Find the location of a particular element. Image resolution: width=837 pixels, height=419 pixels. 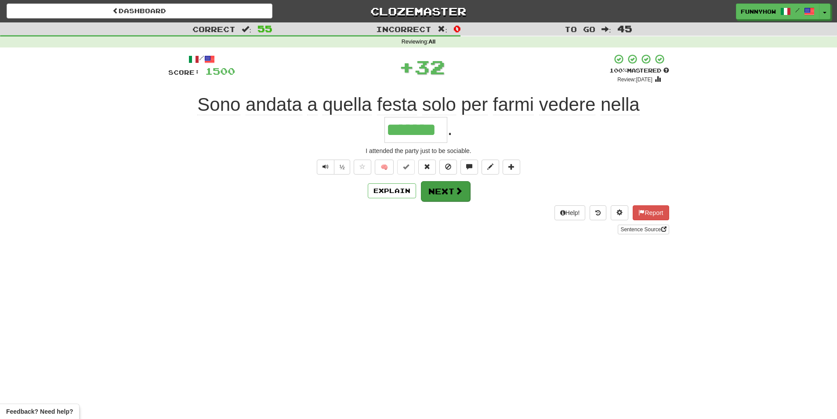

button: Discuss sentence (alt+u) is located at coordinates (469, 167).